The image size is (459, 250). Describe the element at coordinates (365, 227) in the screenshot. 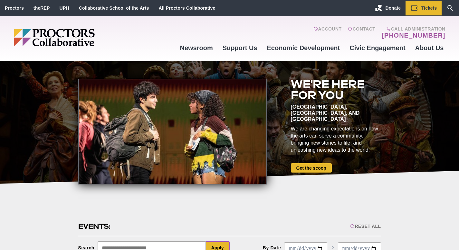

I see `div: Reset All` at that location.